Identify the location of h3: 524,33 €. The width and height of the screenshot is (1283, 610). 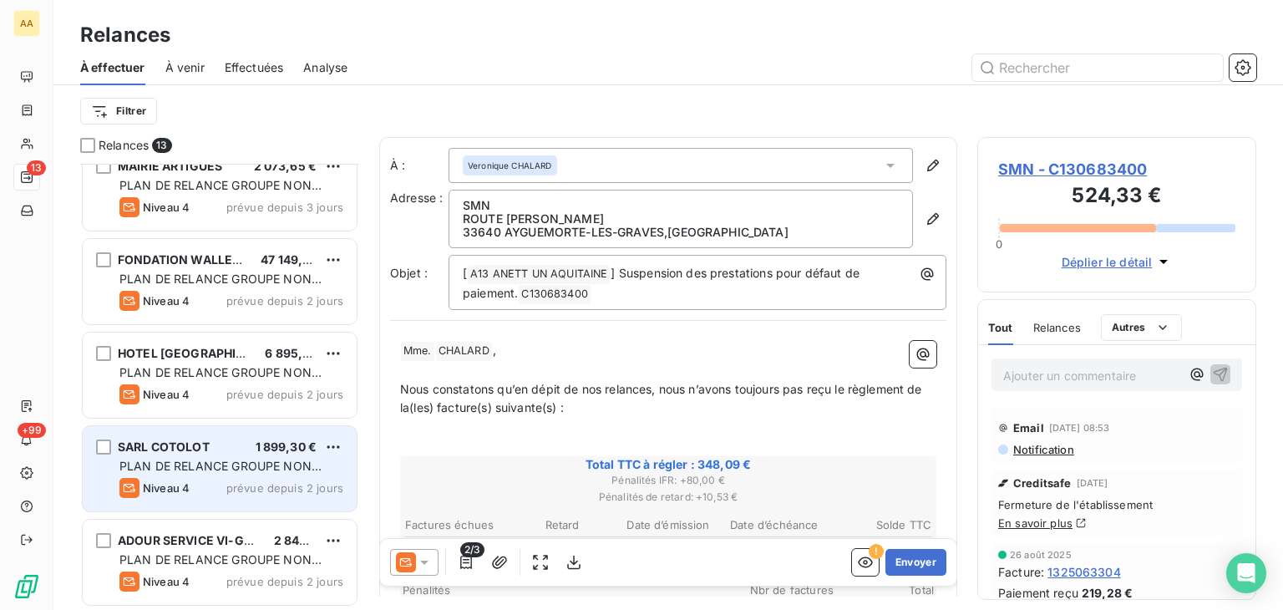
(1117, 197).